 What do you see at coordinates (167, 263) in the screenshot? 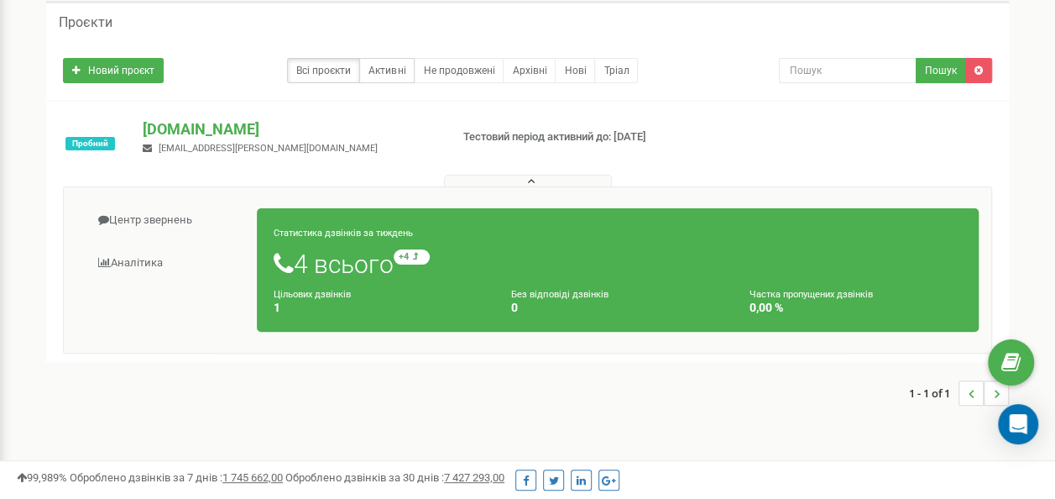
I see `a: Аналiтика` at bounding box center [167, 263].